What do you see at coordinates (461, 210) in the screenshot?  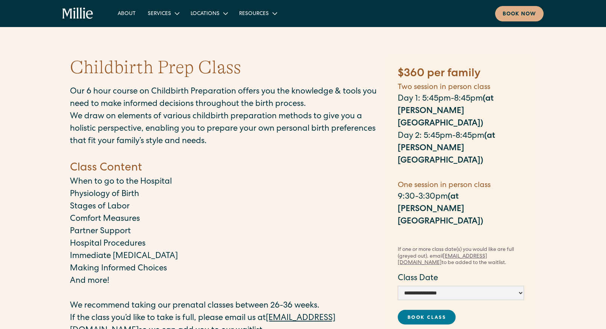 I see `p: 9:30-3:30pm` at bounding box center [461, 210].